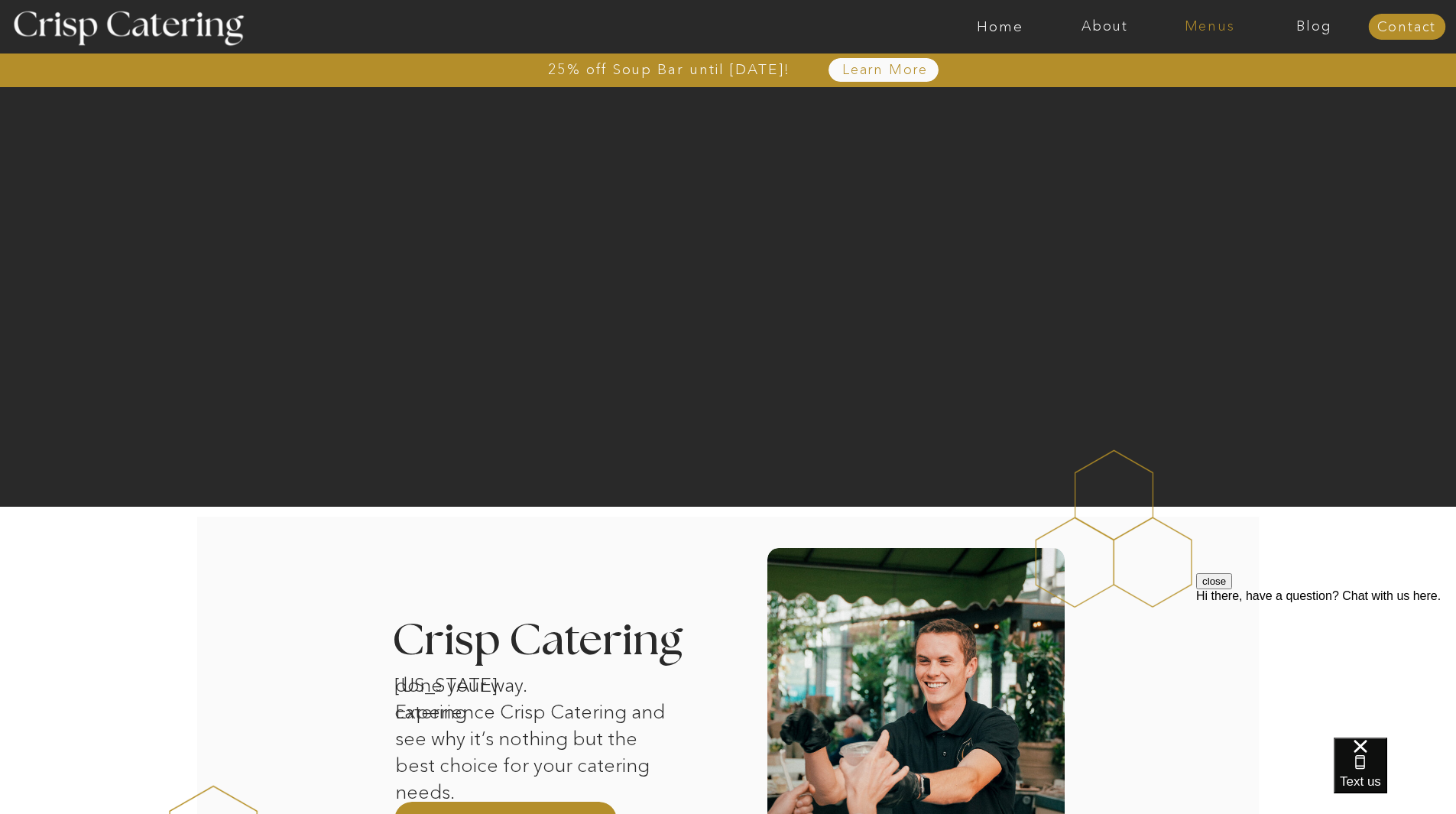  Describe the element at coordinates (1406, 28) in the screenshot. I see `nav: Contact` at that location.